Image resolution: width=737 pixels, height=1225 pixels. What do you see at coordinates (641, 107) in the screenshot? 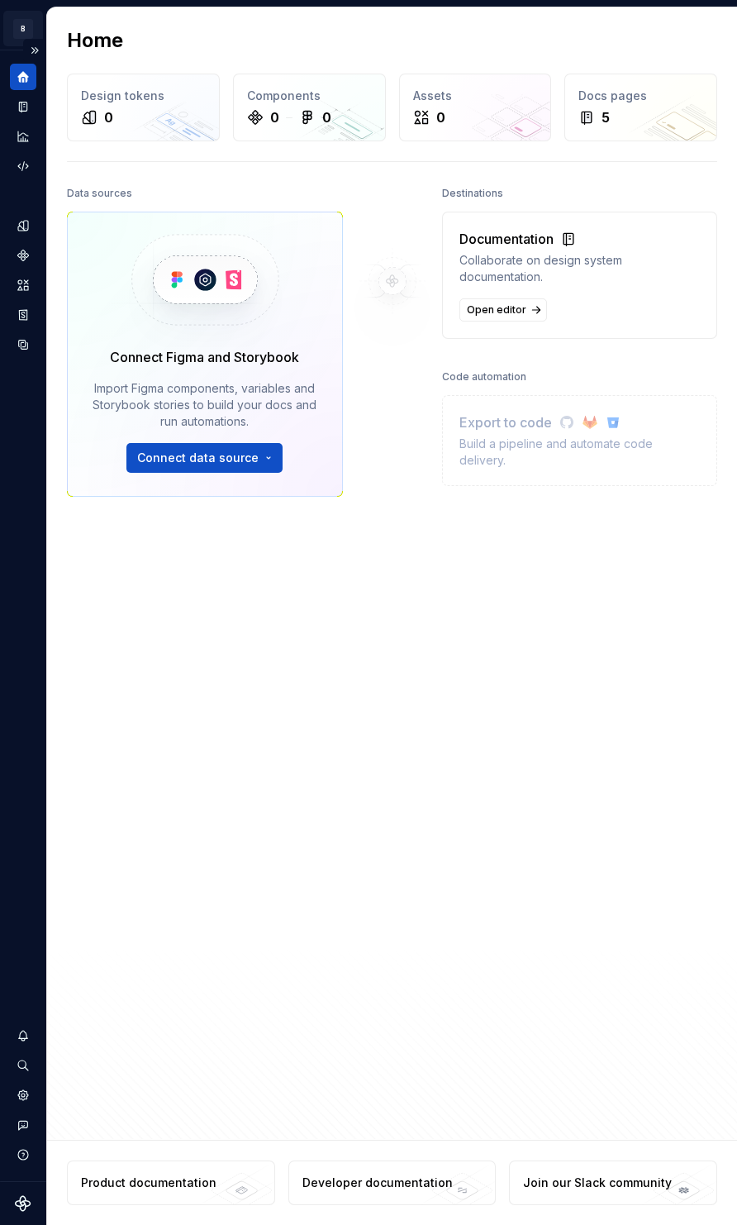
I see `a: Docs pages5` at bounding box center [641, 107].